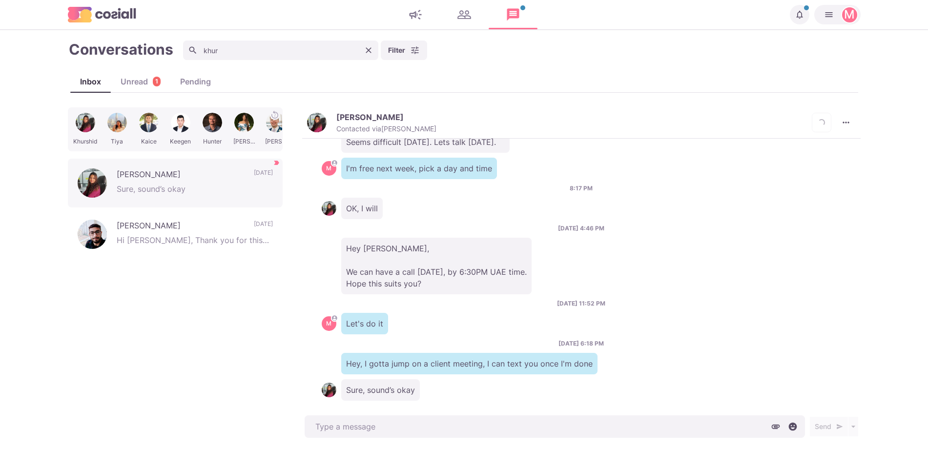 The height and width of the screenshot is (450, 928). I want to click on button: More menu, so click(846, 122).